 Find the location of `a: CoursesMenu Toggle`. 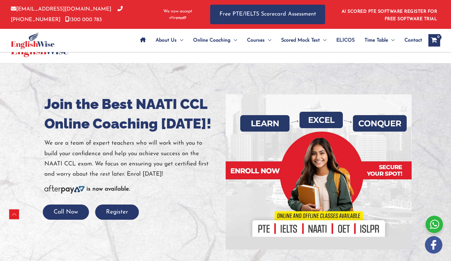

a: CoursesMenu Toggle is located at coordinates (259, 40).